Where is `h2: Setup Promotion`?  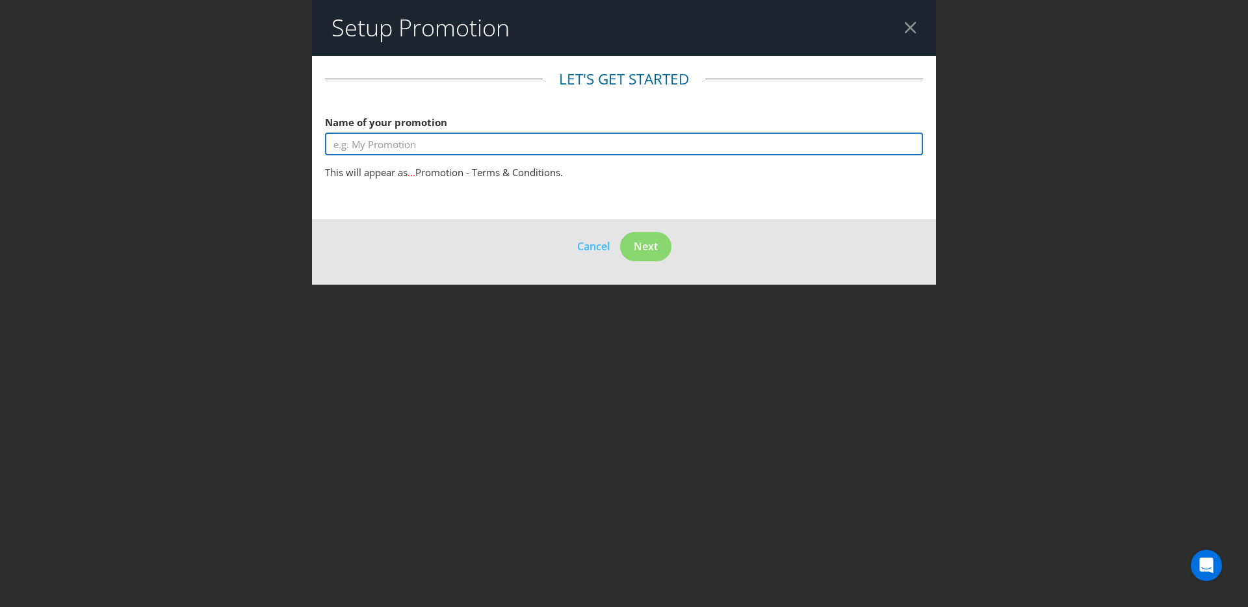 h2: Setup Promotion is located at coordinates (420, 28).